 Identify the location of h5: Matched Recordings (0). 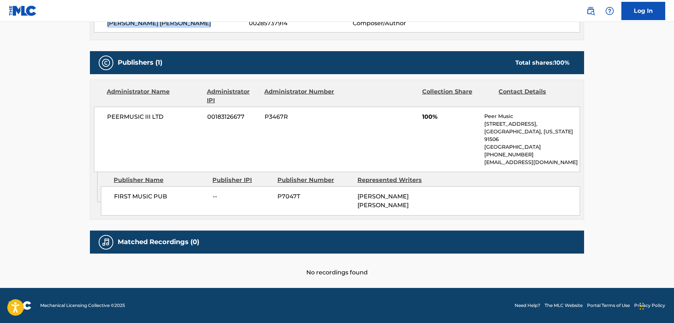
(158, 242).